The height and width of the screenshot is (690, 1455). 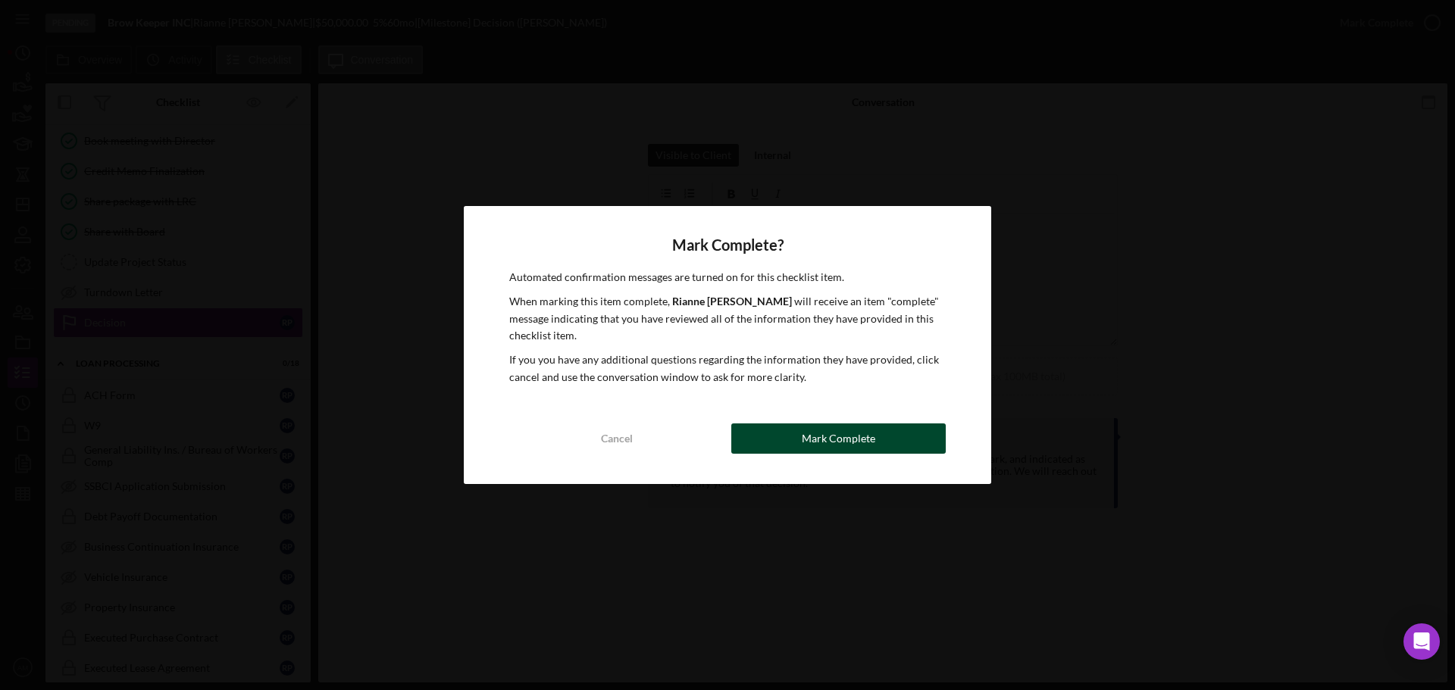 I want to click on p: If you you have any additional questions regarding the information they have provided, click canc..., so click(x=727, y=368).